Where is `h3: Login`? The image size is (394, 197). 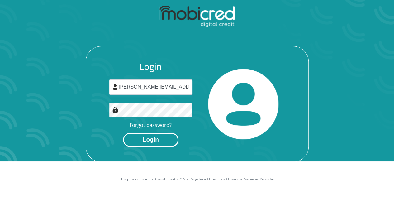
h3: Login is located at coordinates (151, 67).